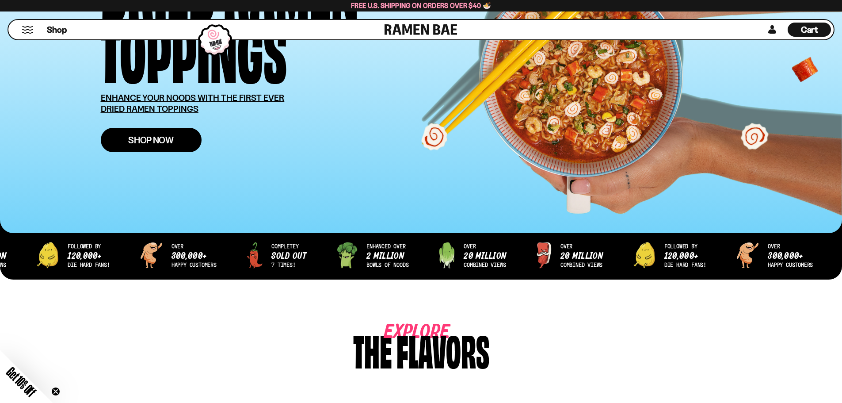  I want to click on span: Cart, so click(809, 30).